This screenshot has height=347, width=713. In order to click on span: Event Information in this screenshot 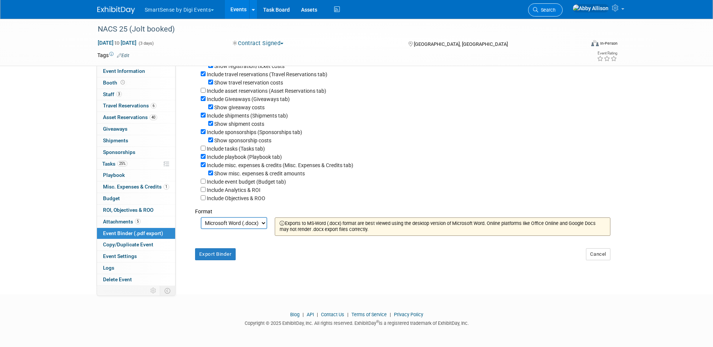, I will do `click(124, 71)`.